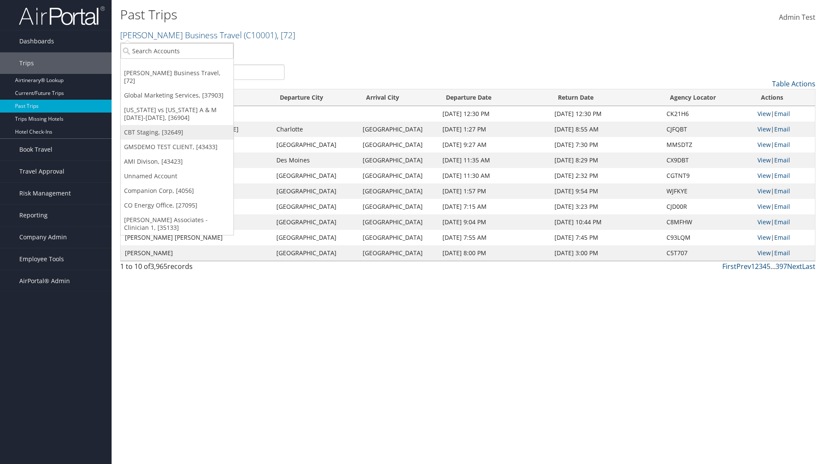  What do you see at coordinates (43, 237) in the screenshot?
I see `span: Company Admin` at bounding box center [43, 237].